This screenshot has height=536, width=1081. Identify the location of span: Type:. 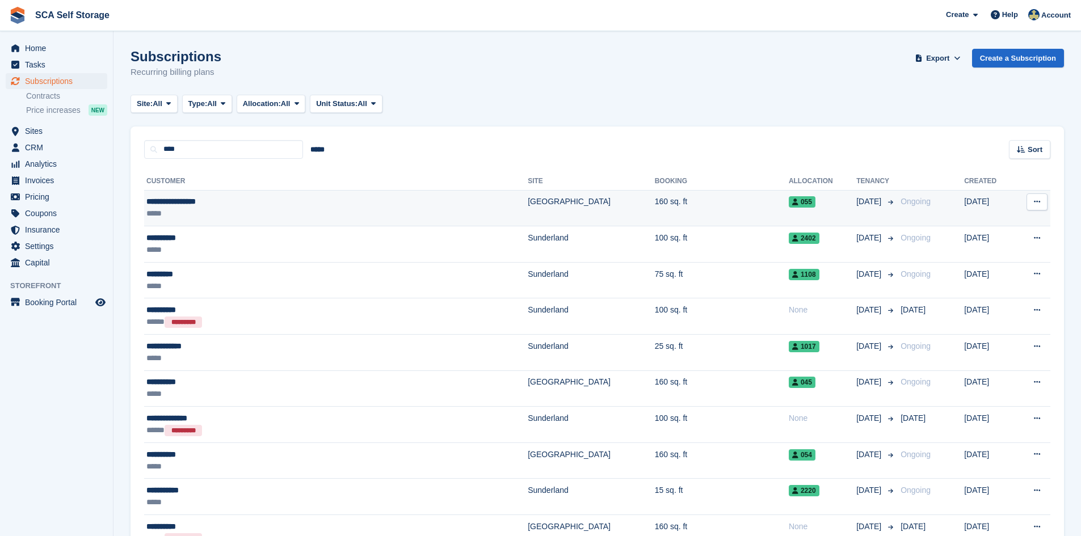
(198, 104).